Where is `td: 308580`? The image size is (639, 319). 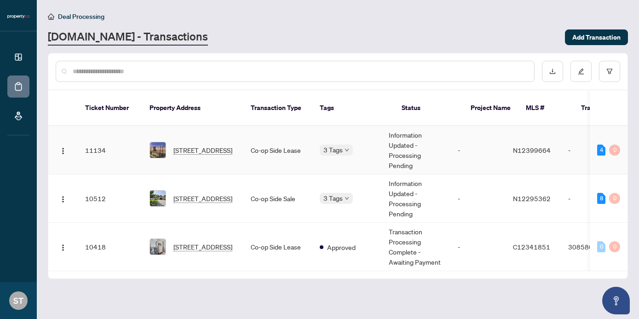
td: 308580 is located at coordinates (593, 247).